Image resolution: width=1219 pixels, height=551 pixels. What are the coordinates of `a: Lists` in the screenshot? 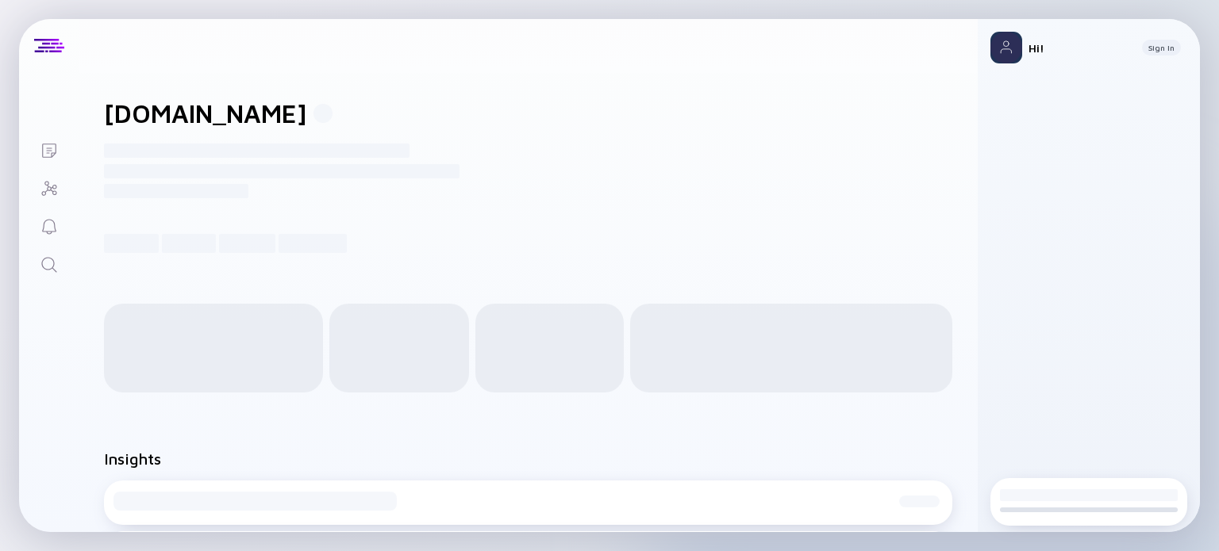 It's located at (48, 149).